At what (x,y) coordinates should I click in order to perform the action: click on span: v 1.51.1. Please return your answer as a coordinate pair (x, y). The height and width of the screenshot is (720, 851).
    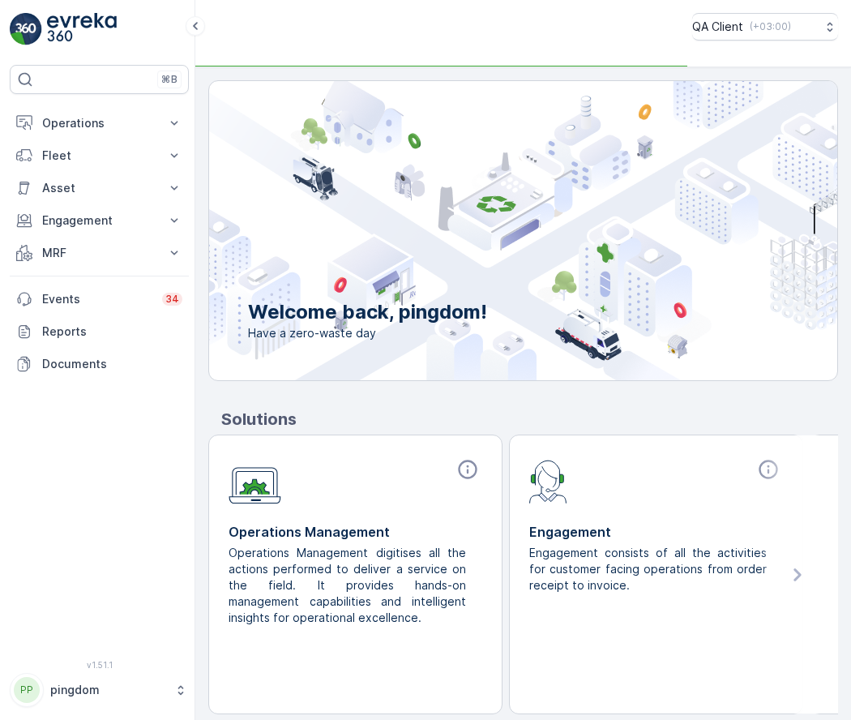
    Looking at the image, I should click on (99, 665).